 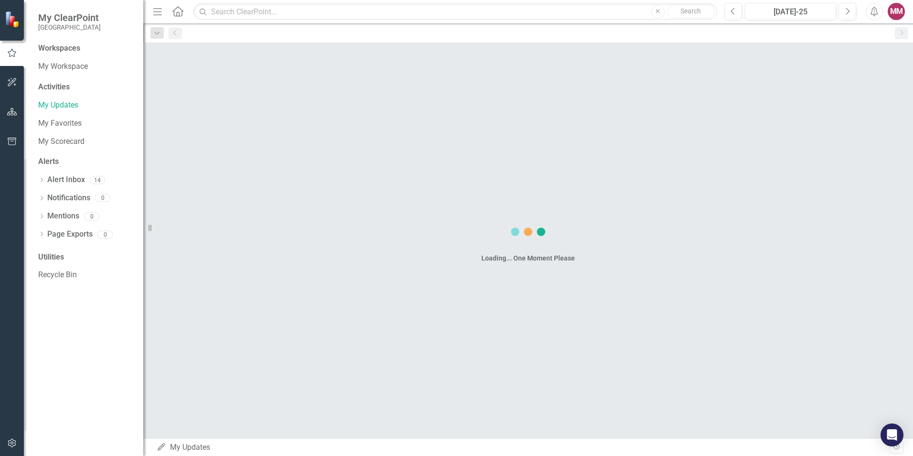 I want to click on div: Alerts, so click(x=86, y=161).